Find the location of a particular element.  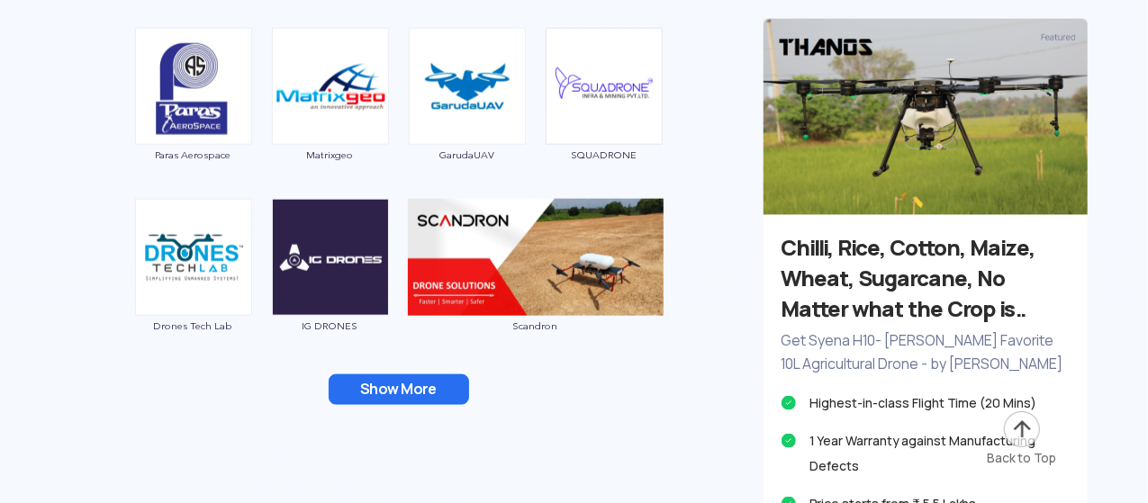

a: Matrixgeo is located at coordinates (330, 119).